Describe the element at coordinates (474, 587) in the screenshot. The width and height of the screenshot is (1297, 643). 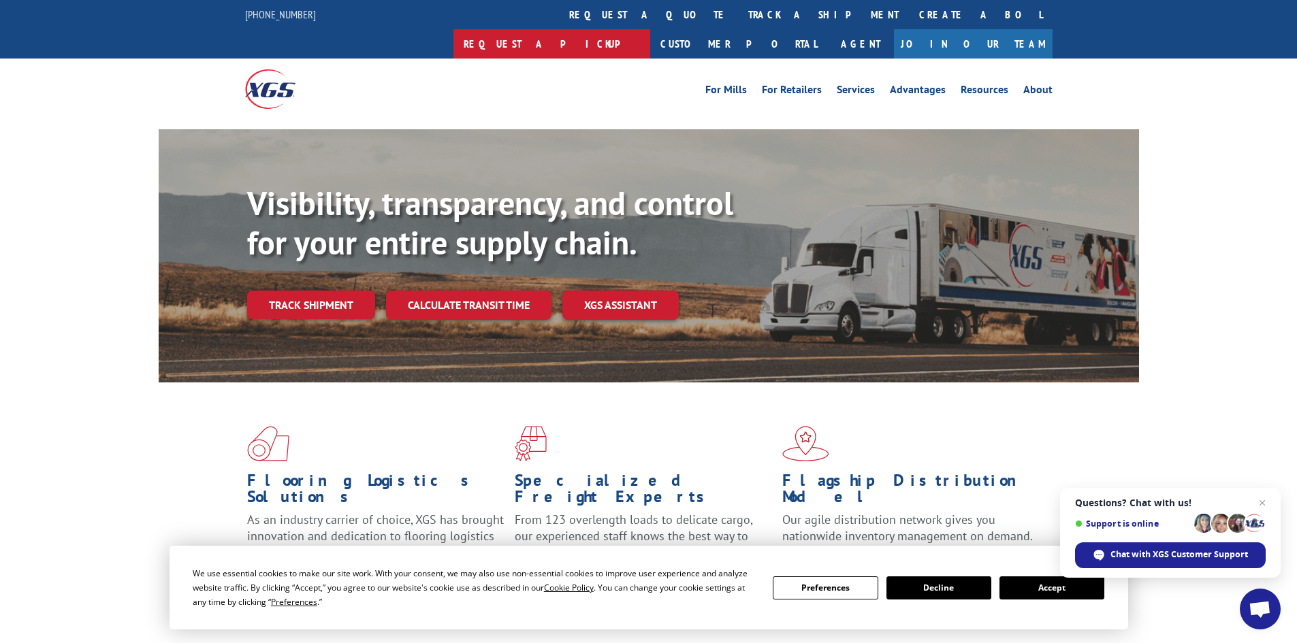
I see `div: We use essential cookies to make our site work. With your consent, we may also use non-essential ...` at that location.